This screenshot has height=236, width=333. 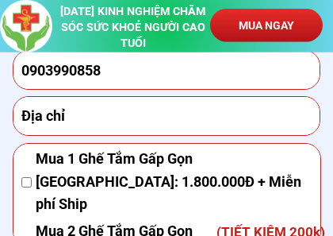 I want to click on input: Địa chỉ, so click(x=167, y=116).